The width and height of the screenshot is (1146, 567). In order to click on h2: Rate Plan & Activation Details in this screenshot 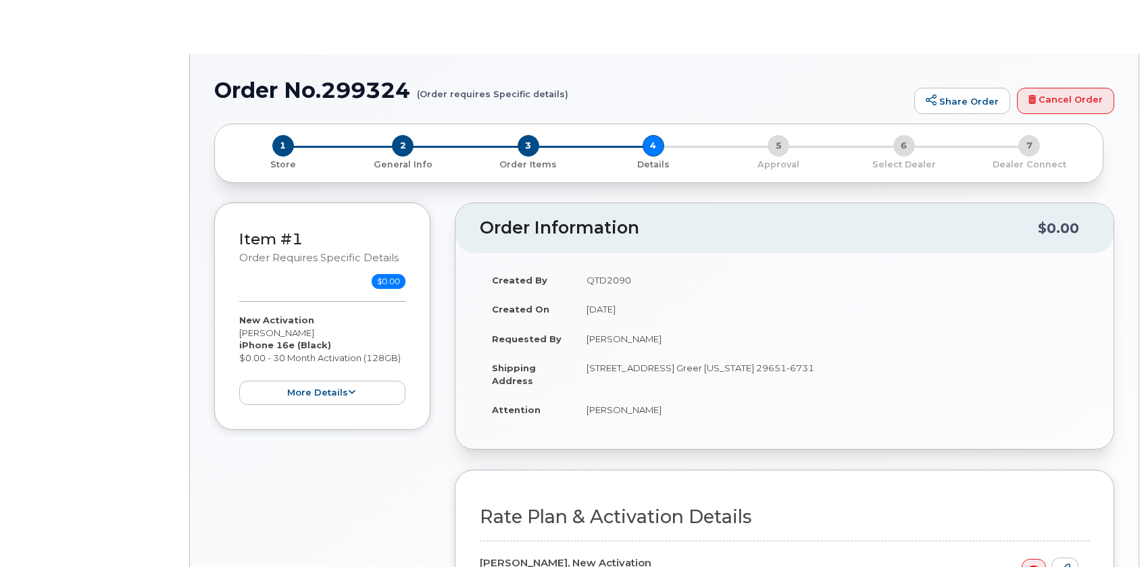, I will do `click(784, 517)`.